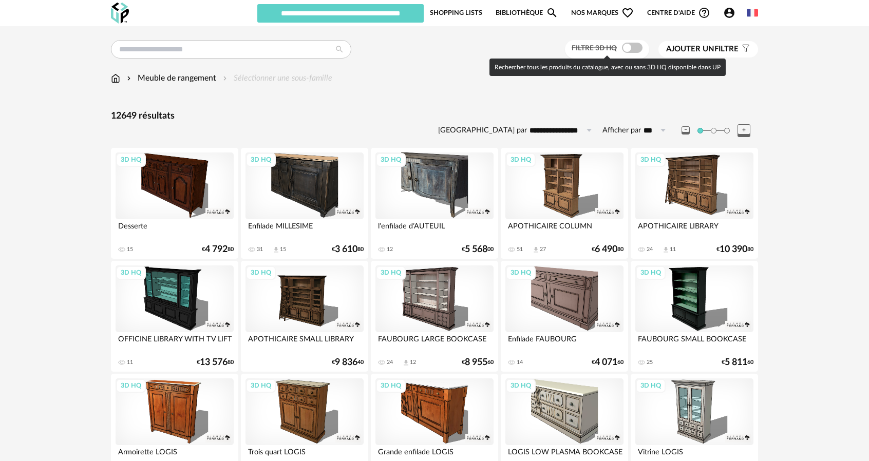 This screenshot has width=869, height=461. I want to click on a: 3D HQ APOTHICAIRE SMALL LIBRARY €9 83640, so click(304, 316).